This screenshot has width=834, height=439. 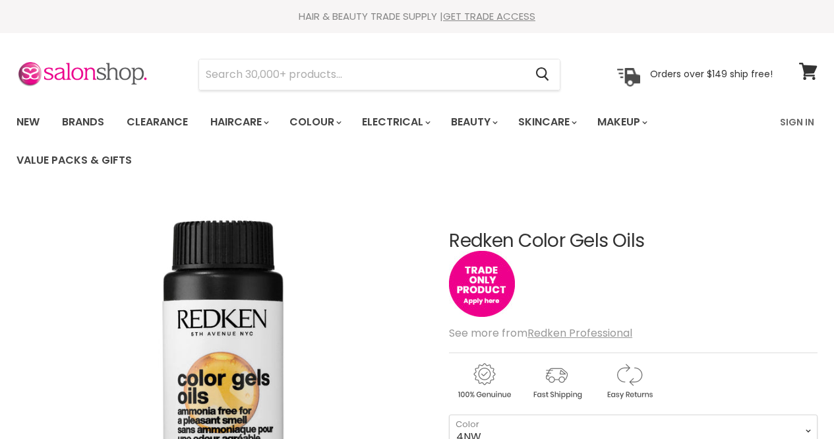 What do you see at coordinates (580, 332) in the screenshot?
I see `a: Redken Professional` at bounding box center [580, 332].